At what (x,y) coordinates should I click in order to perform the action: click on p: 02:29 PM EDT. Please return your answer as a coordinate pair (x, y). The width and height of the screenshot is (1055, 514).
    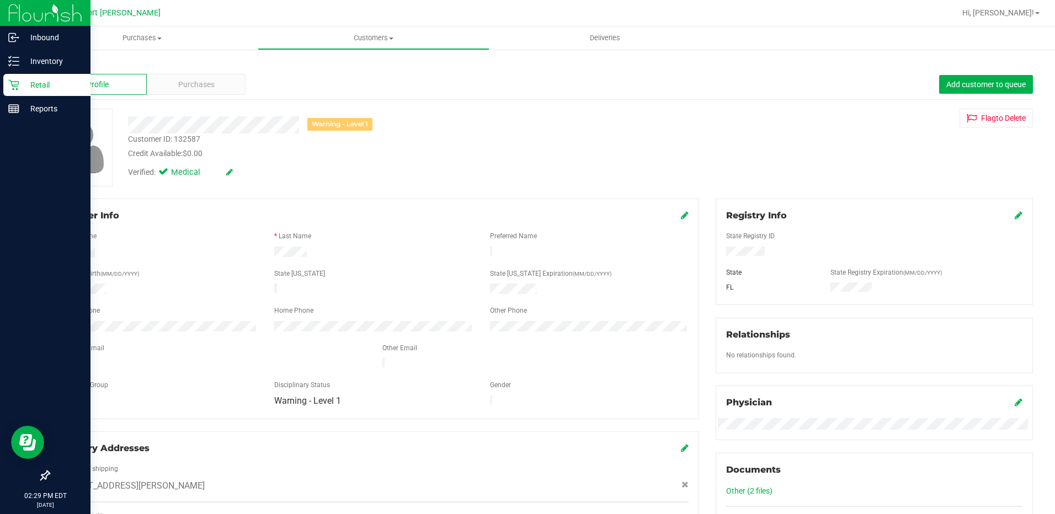
    Looking at the image, I should click on (45, 496).